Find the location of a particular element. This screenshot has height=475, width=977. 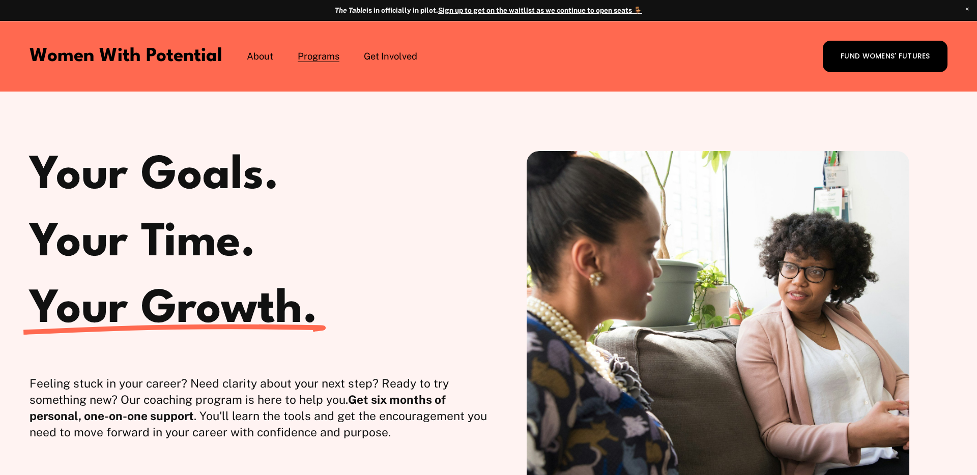

span: About is located at coordinates (260, 56).